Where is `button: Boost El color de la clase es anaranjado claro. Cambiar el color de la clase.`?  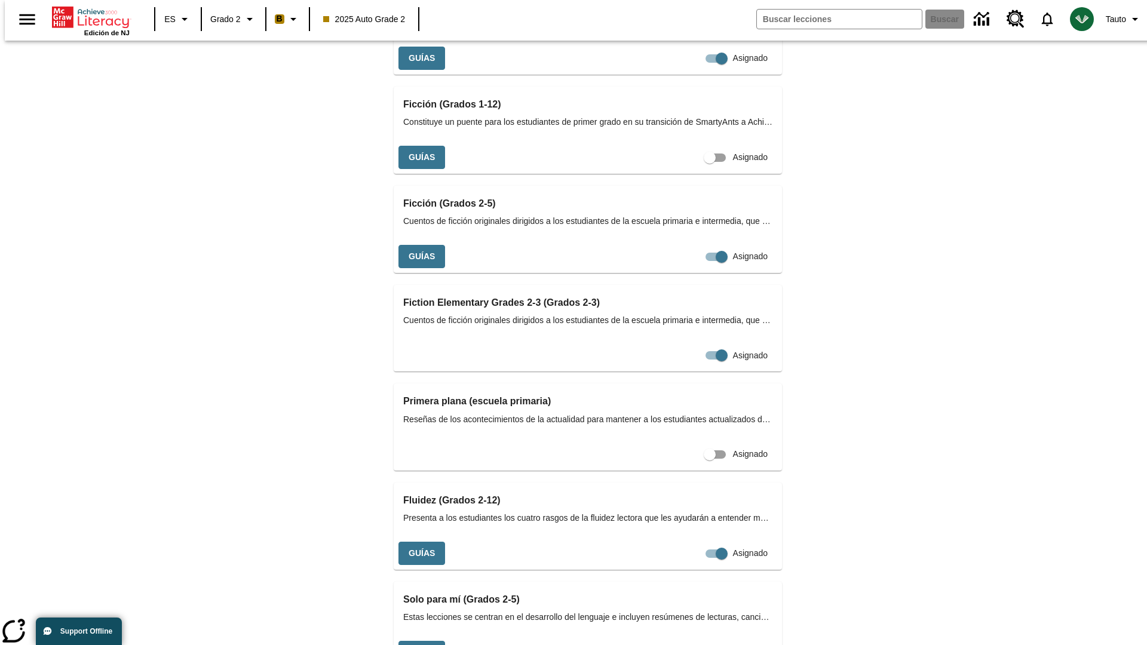
button: Boost El color de la clase es anaranjado claro. Cambiar el color de la clase. is located at coordinates (287, 19).